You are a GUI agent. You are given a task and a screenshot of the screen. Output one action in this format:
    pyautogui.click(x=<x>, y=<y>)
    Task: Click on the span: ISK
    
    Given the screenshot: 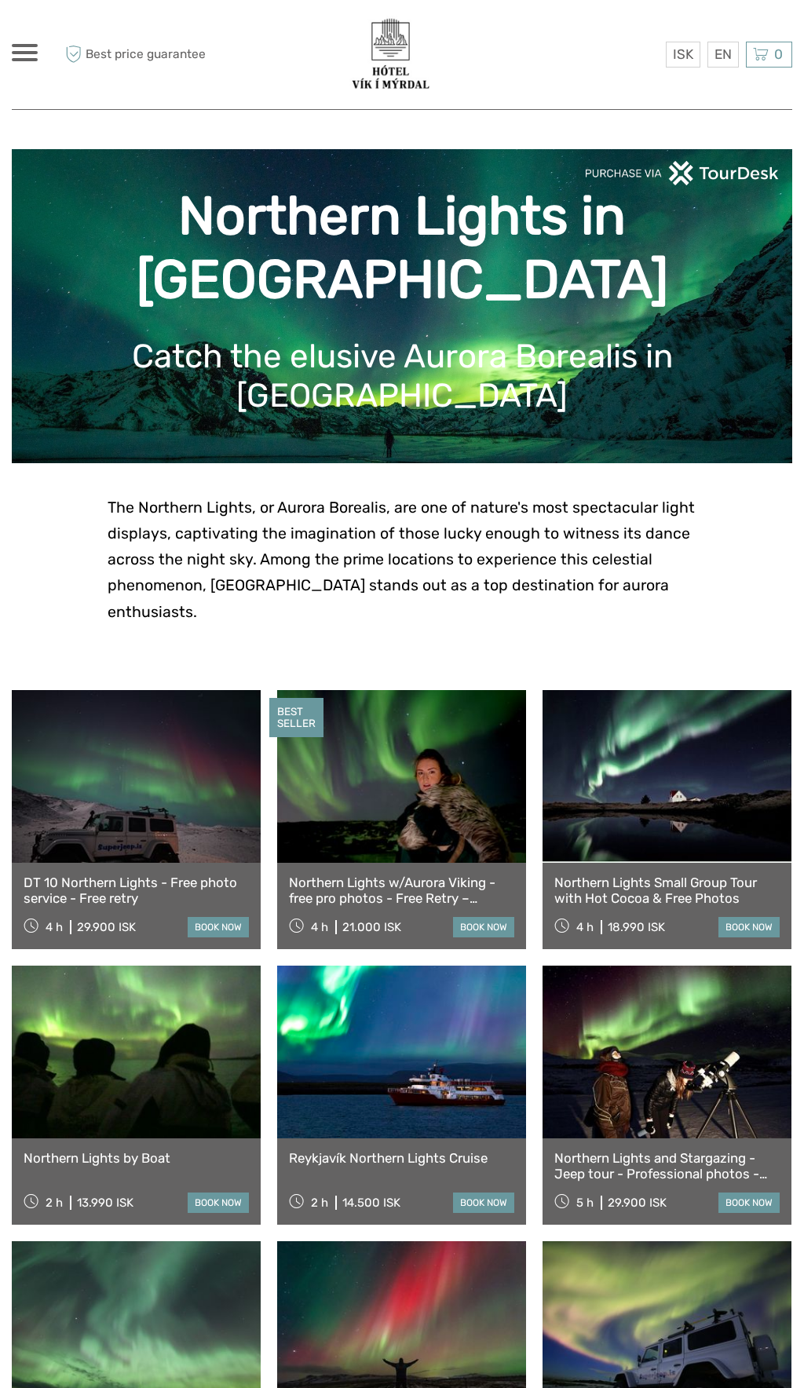 What is the action you would take?
    pyautogui.click(x=683, y=54)
    